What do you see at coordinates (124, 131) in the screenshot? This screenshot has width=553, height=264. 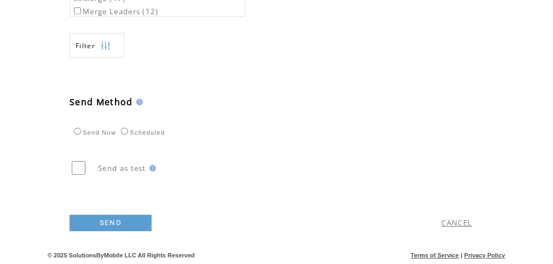 I see `input: Scheduled` at bounding box center [124, 131].